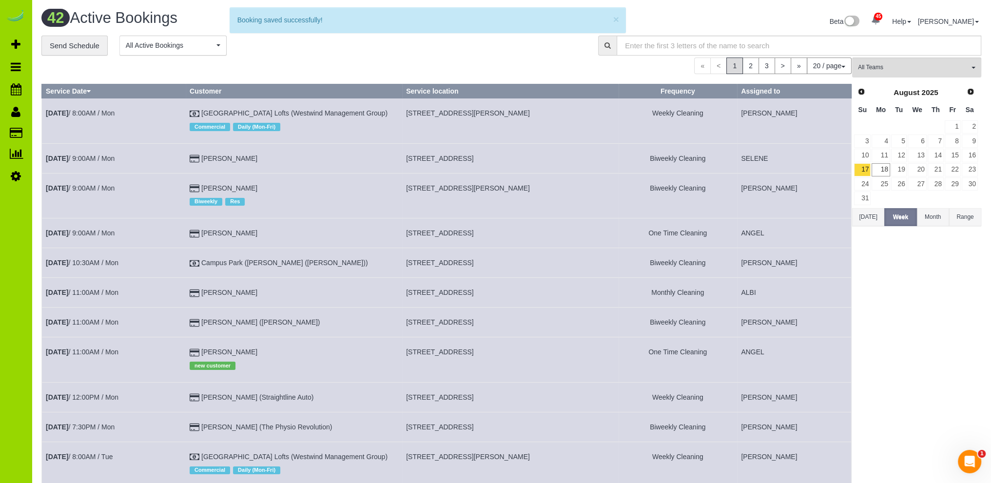 Image resolution: width=991 pixels, height=483 pixels. Describe the element at coordinates (970, 92) in the screenshot. I see `span: Next` at that location.